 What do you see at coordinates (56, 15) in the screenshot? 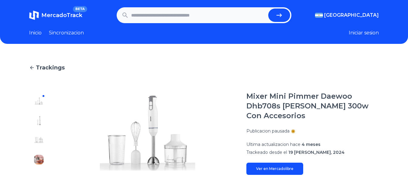
I see `a: MercadoTrackBETA` at bounding box center [56, 15].